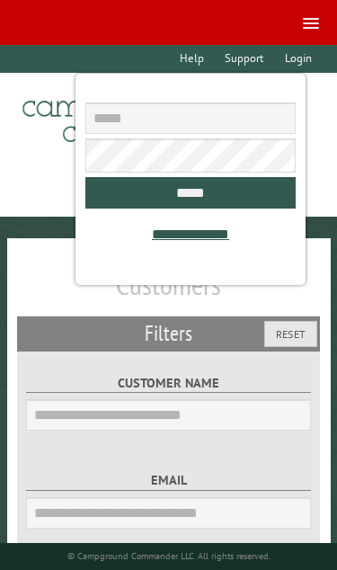 This screenshot has width=337, height=570. What do you see at coordinates (244, 58) in the screenshot?
I see `a: Support` at bounding box center [244, 58].